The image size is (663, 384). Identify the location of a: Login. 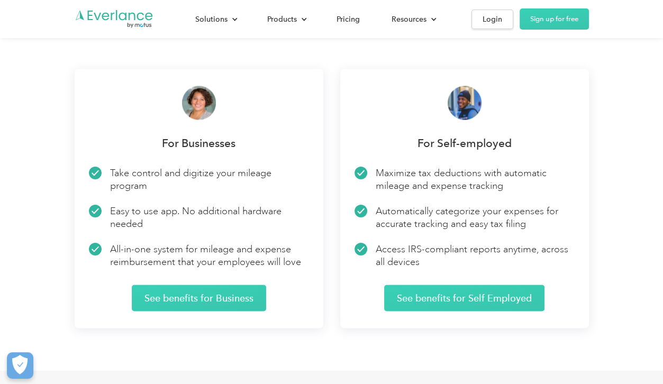
(492, 19).